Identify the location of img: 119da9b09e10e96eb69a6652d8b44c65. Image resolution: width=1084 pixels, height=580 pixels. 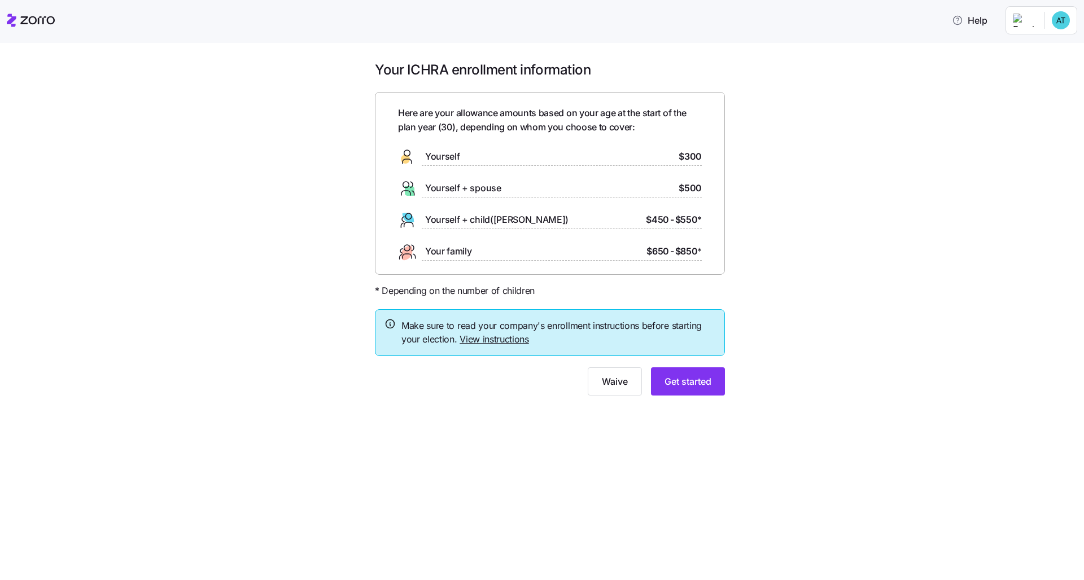
(1061, 20).